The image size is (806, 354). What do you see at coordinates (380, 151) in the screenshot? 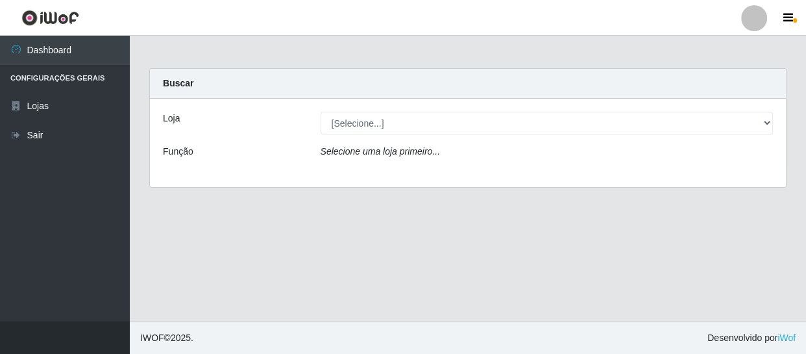
I see `i: Selecione uma loja primeiro...` at bounding box center [380, 151].